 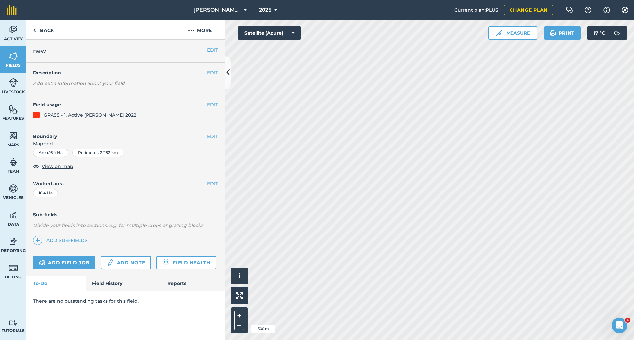 I want to click on a: Add field job, so click(x=64, y=262).